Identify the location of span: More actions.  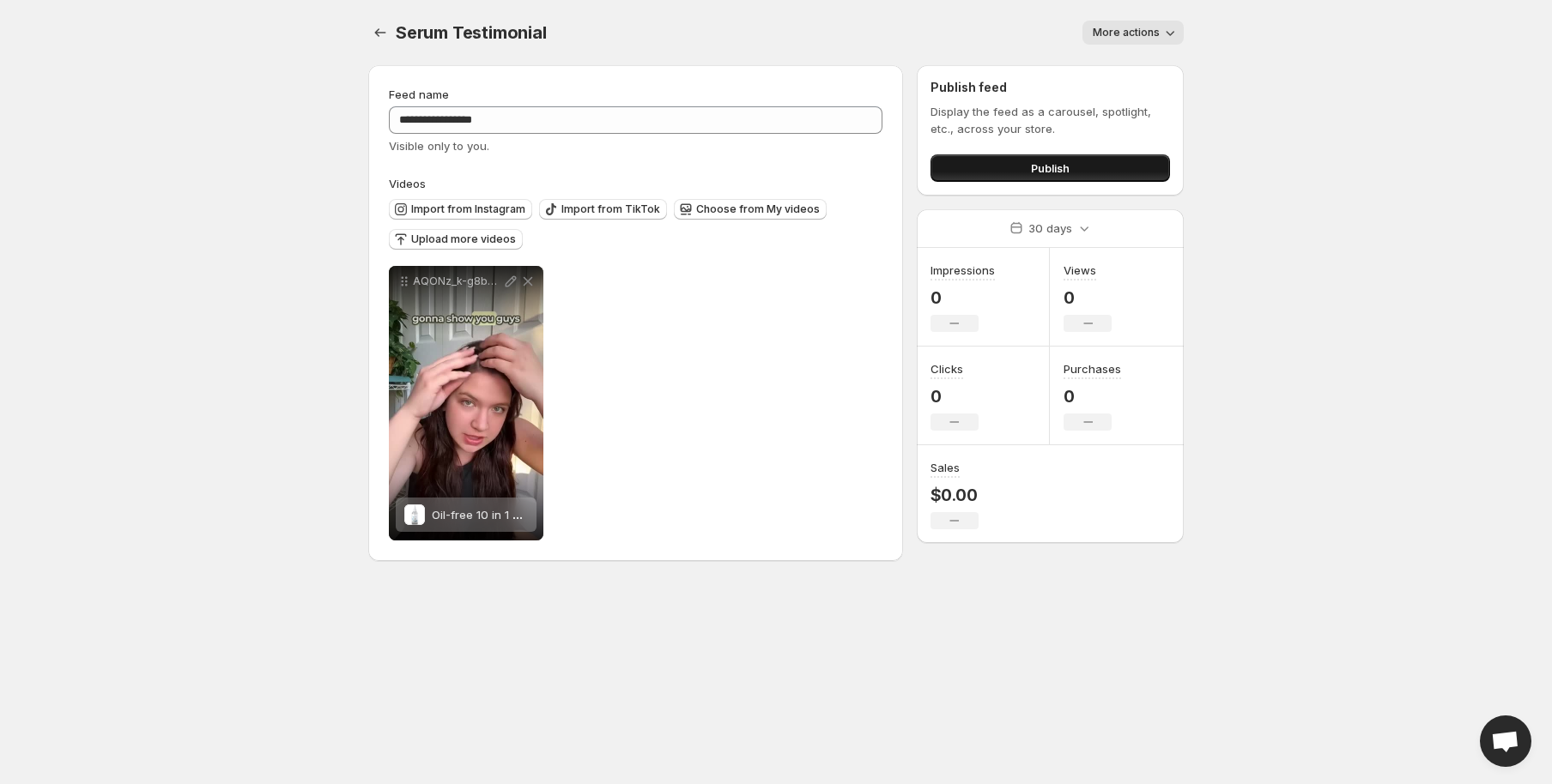
(1126, 33).